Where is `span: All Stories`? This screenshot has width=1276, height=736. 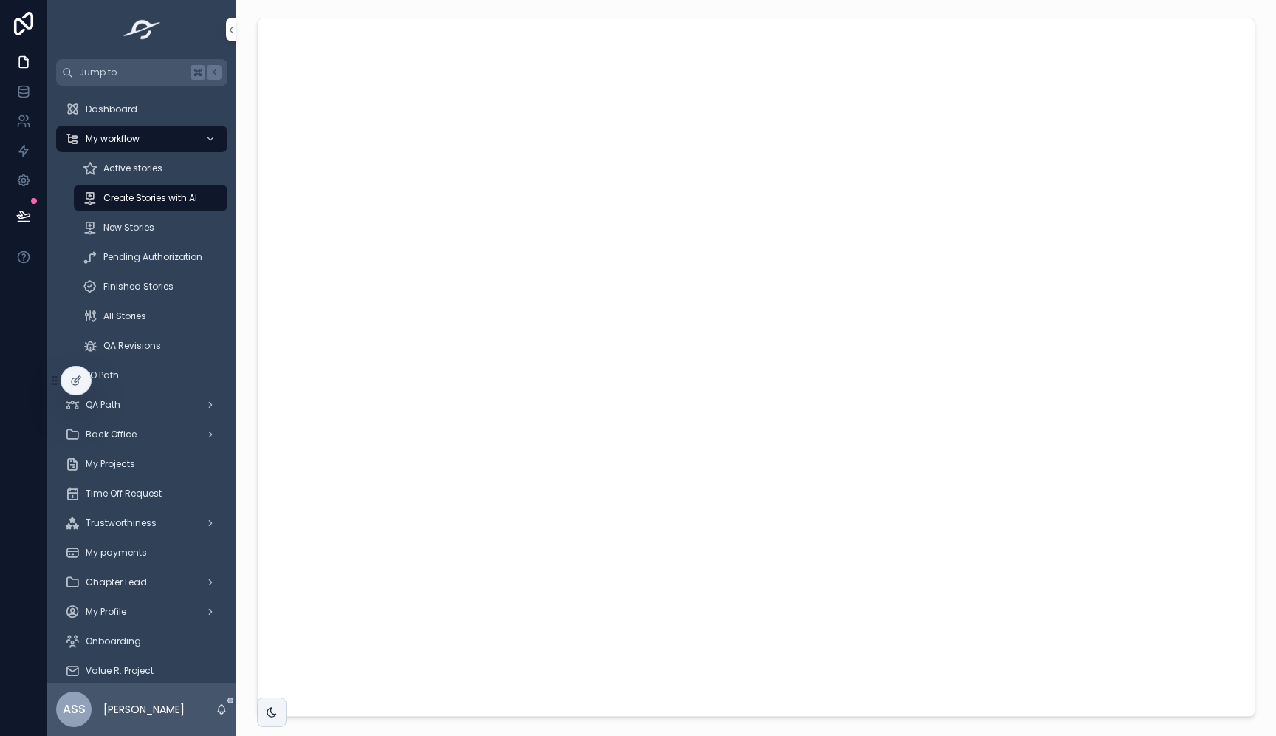 span: All Stories is located at coordinates (125, 316).